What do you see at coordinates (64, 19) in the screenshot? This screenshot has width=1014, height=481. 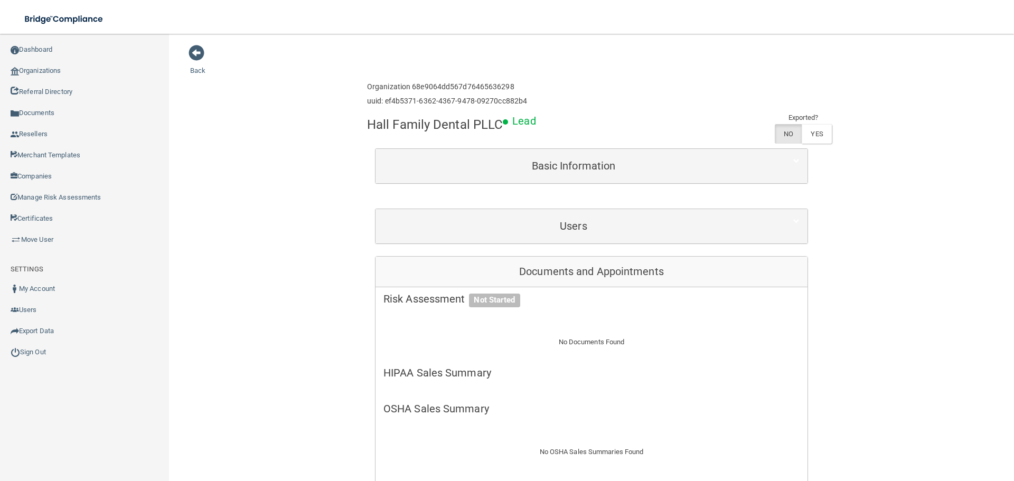 I see `img: bridge_compliance_login_screen.278c3ca4.svg` at bounding box center [64, 19].